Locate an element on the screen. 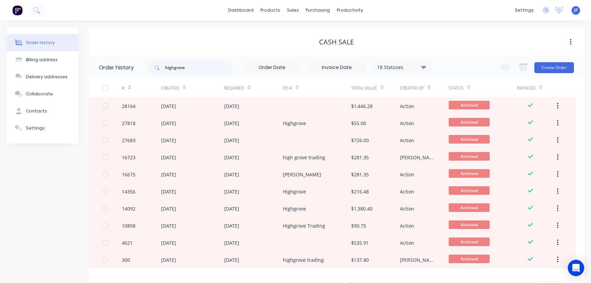 This screenshot has height=283, width=591. div: settings is located at coordinates (524, 10).